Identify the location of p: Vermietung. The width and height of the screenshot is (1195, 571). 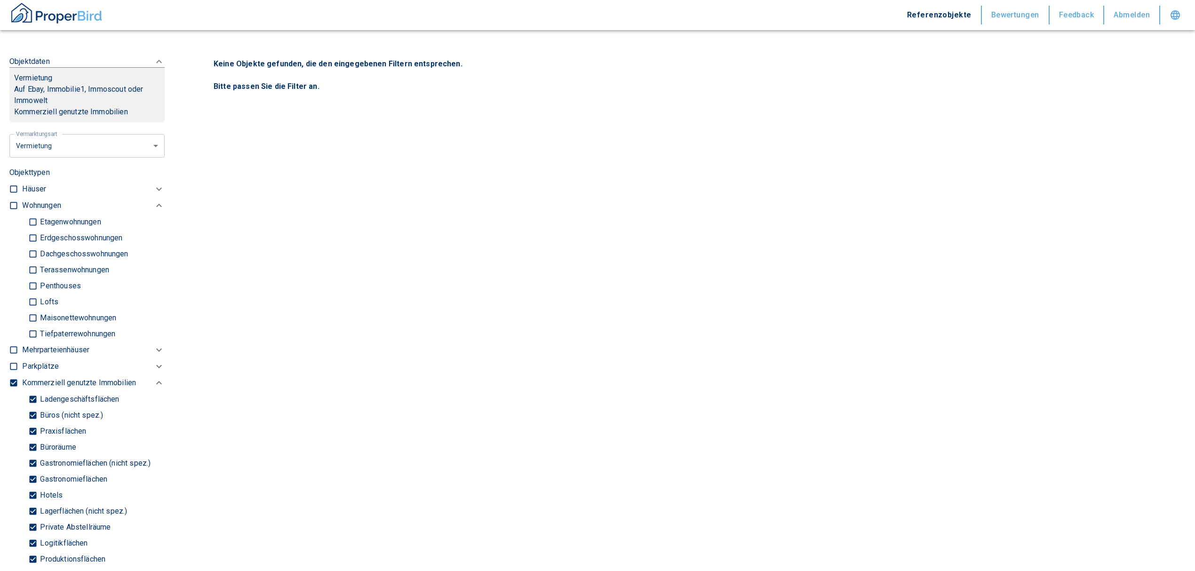
(33, 78).